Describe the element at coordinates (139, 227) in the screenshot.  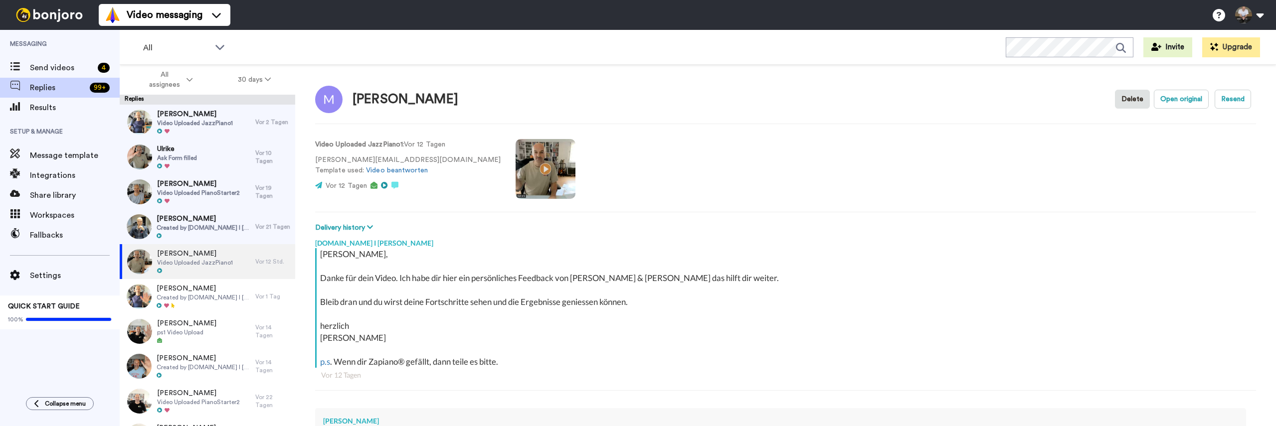
I see `img: 094589cd-8c9e-4751-b473-67eb52d7c78b-thumb.jpg` at that location.